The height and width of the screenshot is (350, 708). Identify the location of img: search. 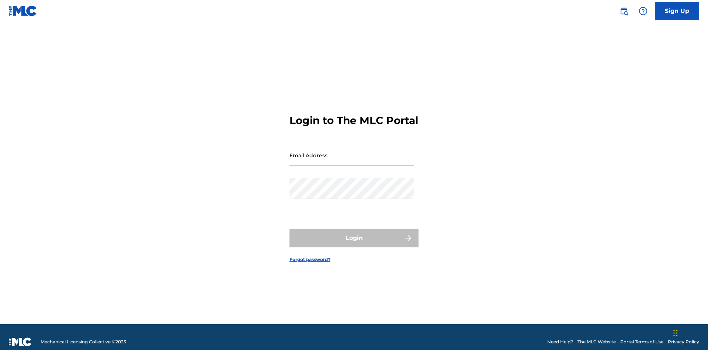
(624, 11).